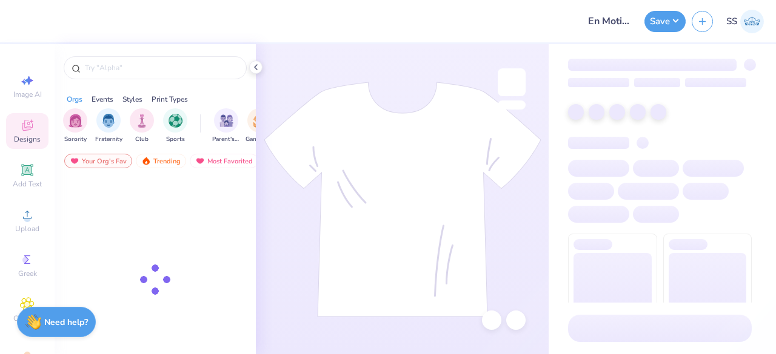 The width and height of the screenshot is (776, 354). Describe the element at coordinates (175, 139) in the screenshot. I see `span: Sports` at that location.